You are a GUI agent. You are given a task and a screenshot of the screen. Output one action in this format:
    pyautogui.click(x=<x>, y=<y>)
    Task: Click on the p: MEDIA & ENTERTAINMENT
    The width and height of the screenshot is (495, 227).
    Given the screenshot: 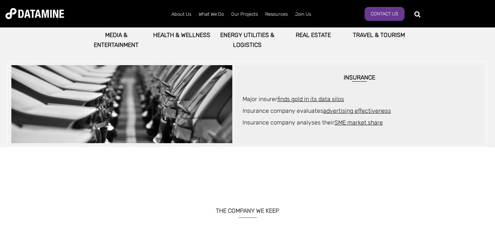 What is the action you would take?
    pyautogui.click(x=116, y=40)
    